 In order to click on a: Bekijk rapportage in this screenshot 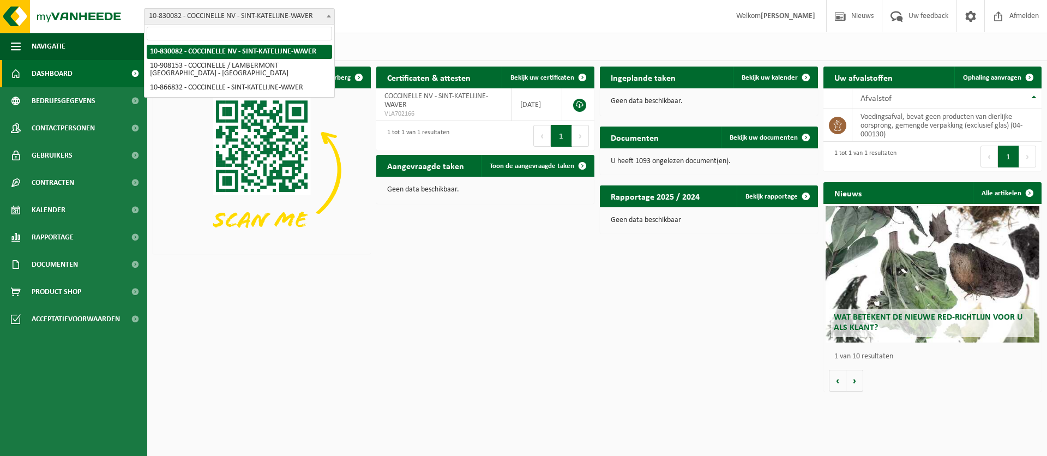, I will do `click(777, 196)`.